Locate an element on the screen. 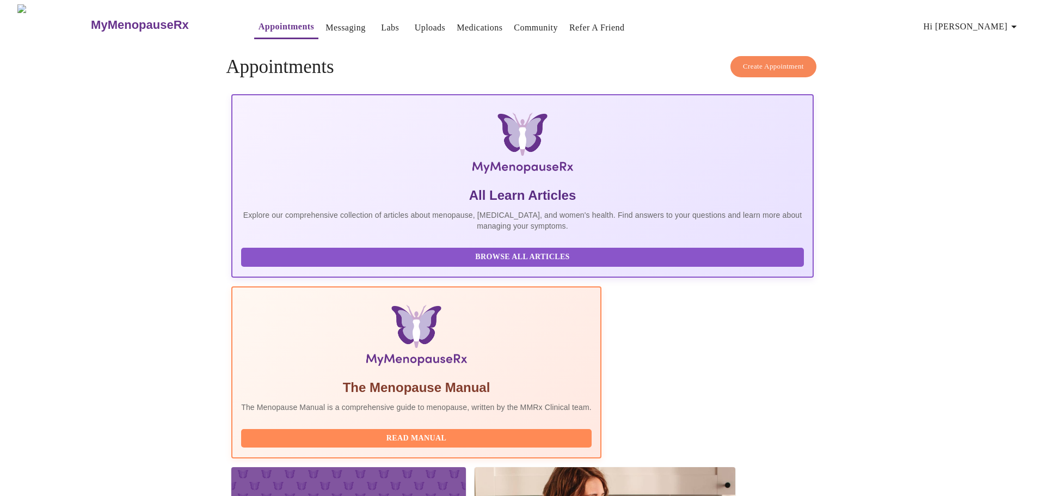  button: Labs is located at coordinates (390, 28).